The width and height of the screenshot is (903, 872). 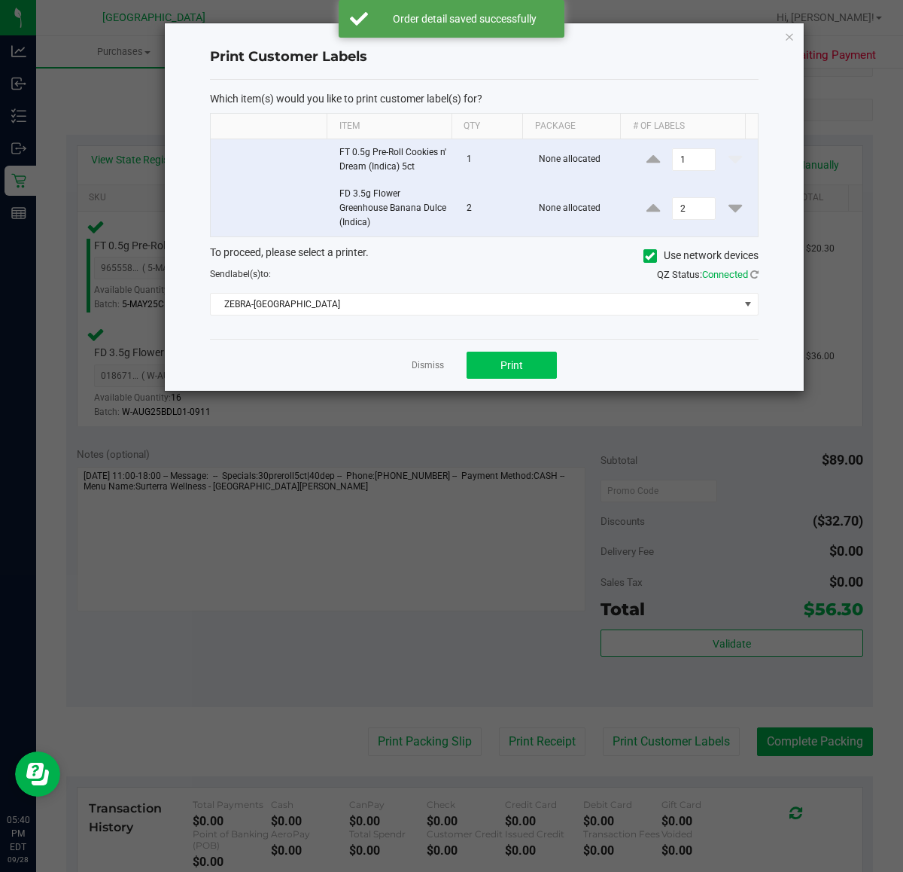 What do you see at coordinates (571, 126) in the screenshot?
I see `th: Package` at bounding box center [571, 126].